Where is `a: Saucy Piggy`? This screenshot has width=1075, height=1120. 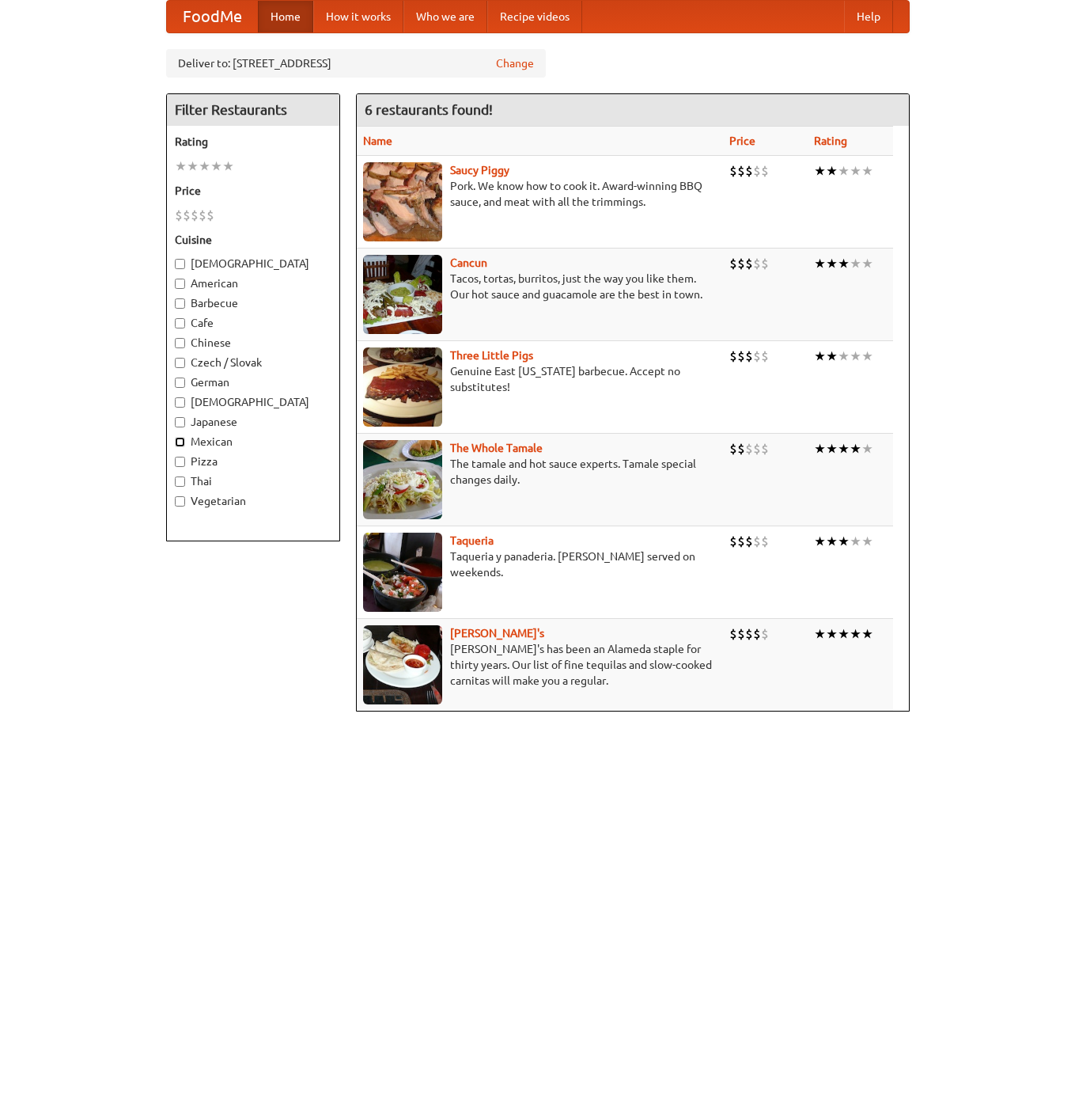
a: Saucy Piggy is located at coordinates (479, 170).